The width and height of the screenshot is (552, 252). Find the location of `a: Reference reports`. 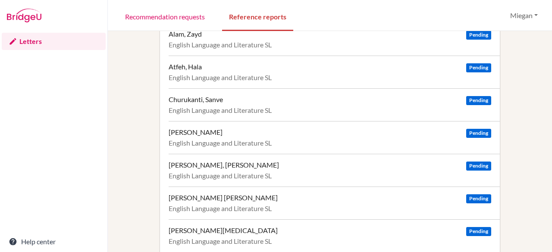

a: Reference reports is located at coordinates (258, 16).